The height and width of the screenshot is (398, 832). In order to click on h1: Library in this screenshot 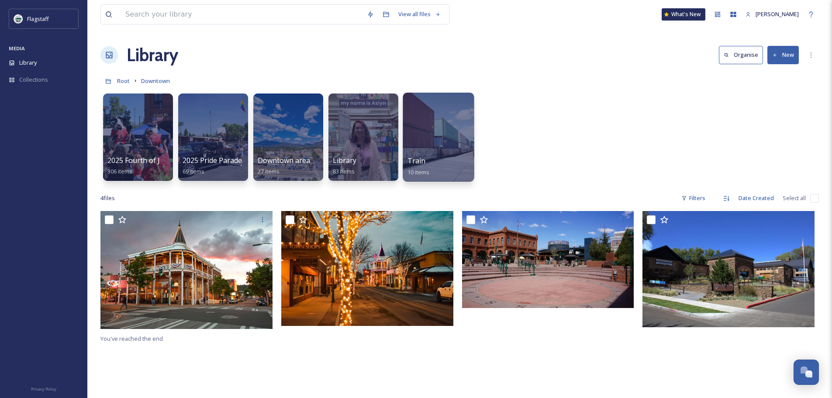, I will do `click(152, 55)`.